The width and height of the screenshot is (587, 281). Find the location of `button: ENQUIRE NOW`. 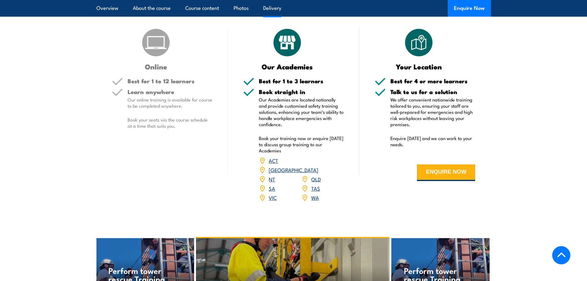

button: ENQUIRE NOW is located at coordinates (446, 173).